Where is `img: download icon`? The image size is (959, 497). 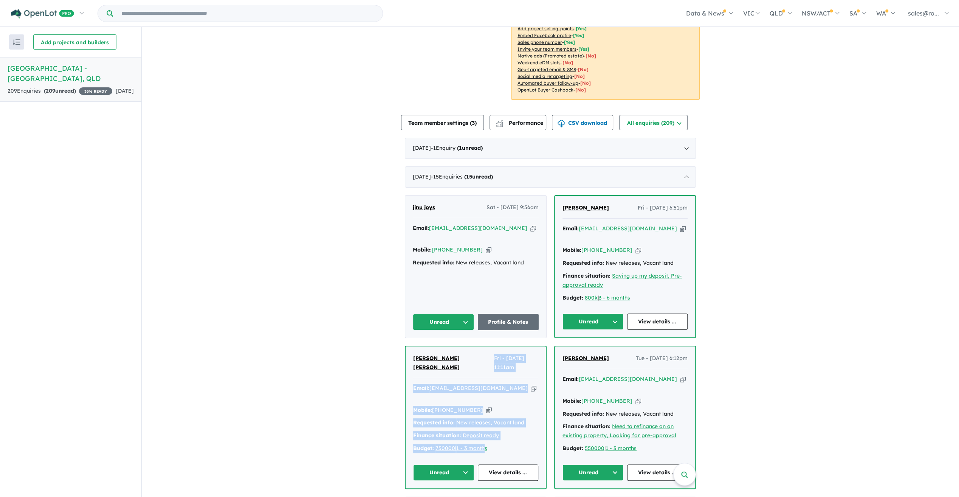 img: download icon is located at coordinates (561, 124).